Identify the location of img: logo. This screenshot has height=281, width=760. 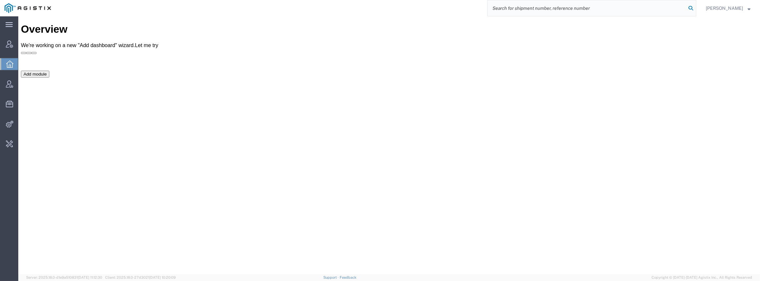
(28, 8).